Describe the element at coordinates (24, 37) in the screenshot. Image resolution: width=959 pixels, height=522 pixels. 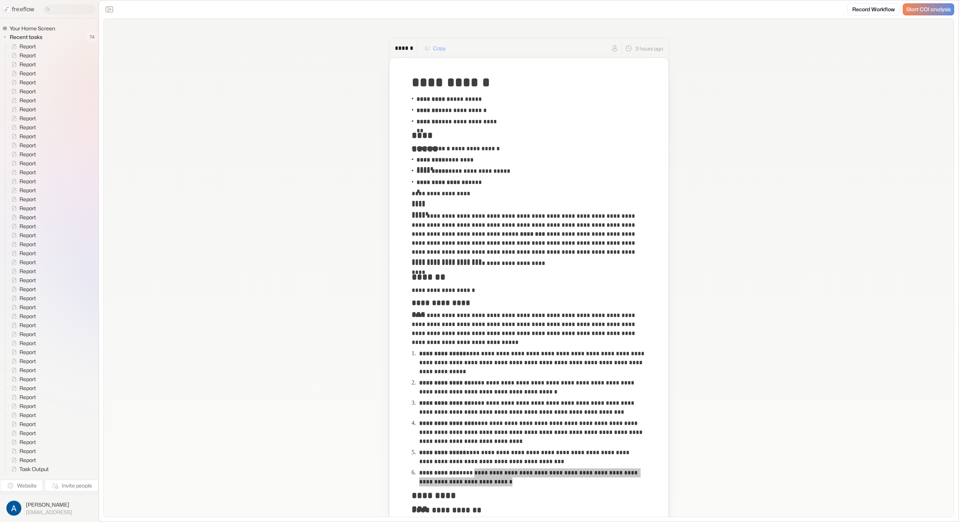
I see `button: Recent tasks` at that location.